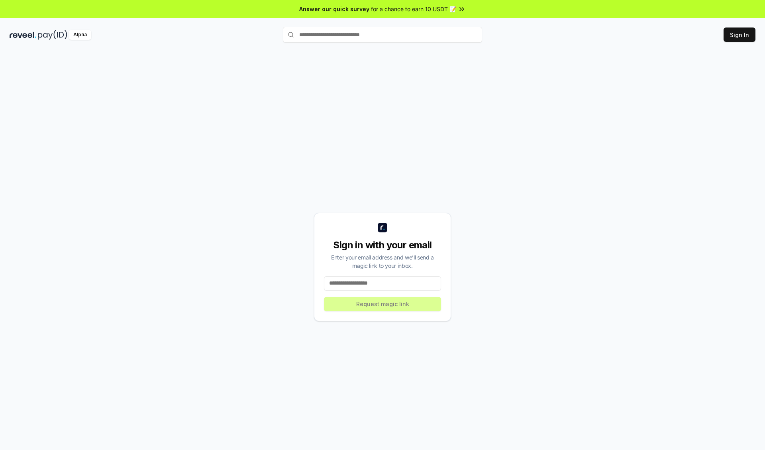 The image size is (765, 450). I want to click on span: Answer our quick survey, so click(334, 9).